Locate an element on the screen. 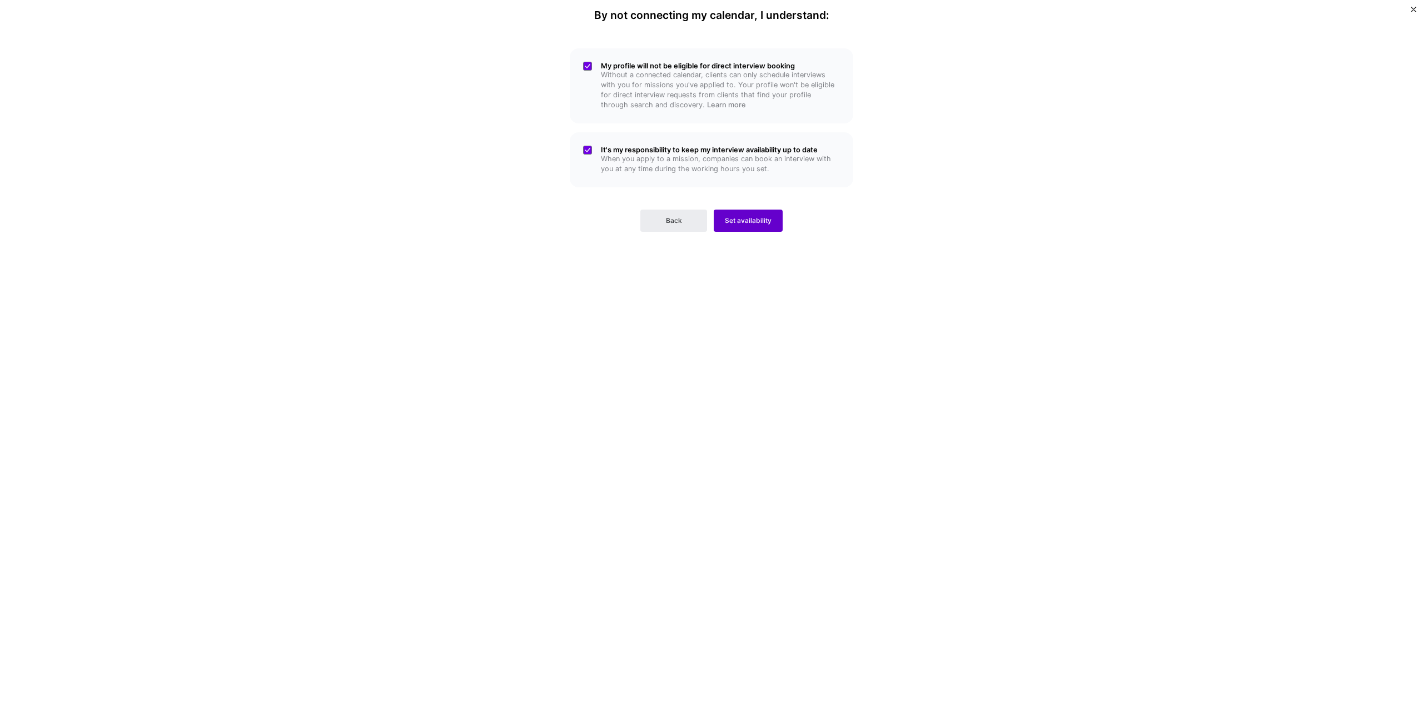 This screenshot has width=1423, height=701. h5: It's my responsibility to keep my interview availability up to date is located at coordinates (720, 150).